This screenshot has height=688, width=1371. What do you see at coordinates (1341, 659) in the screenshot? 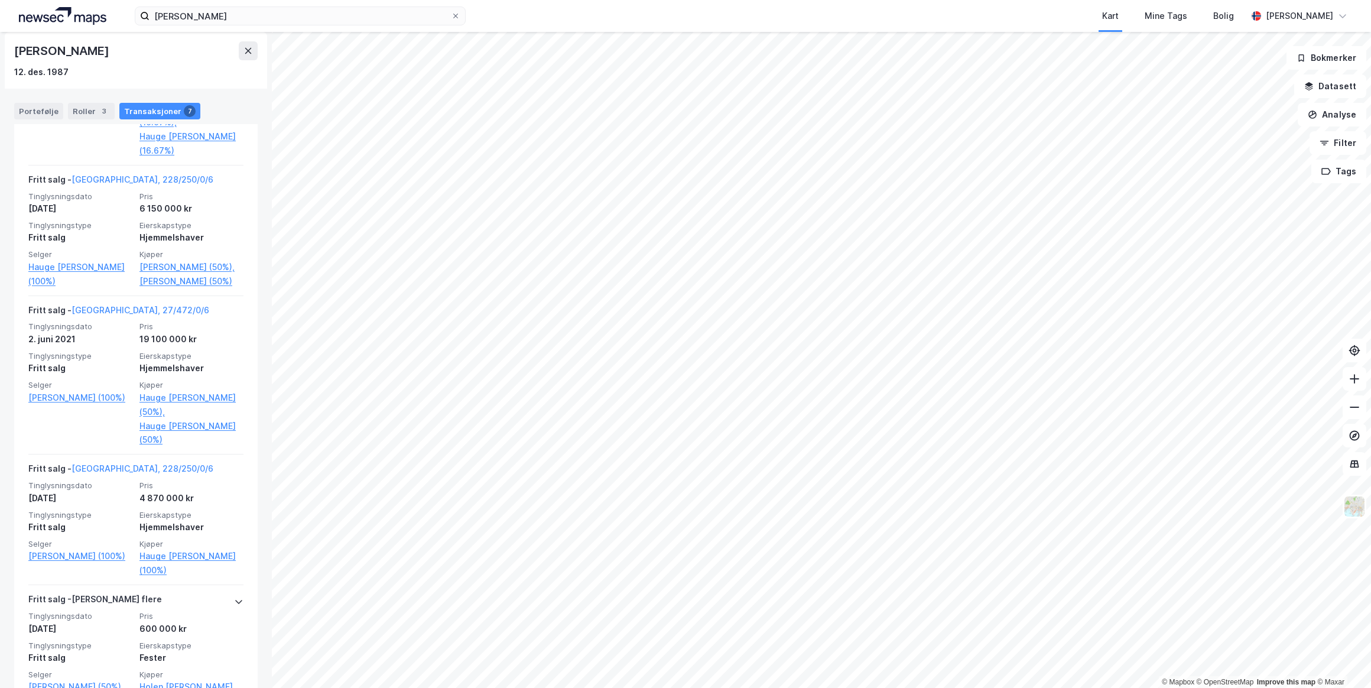
I see `div: Kontrollprogram for chat` at bounding box center [1341, 659].